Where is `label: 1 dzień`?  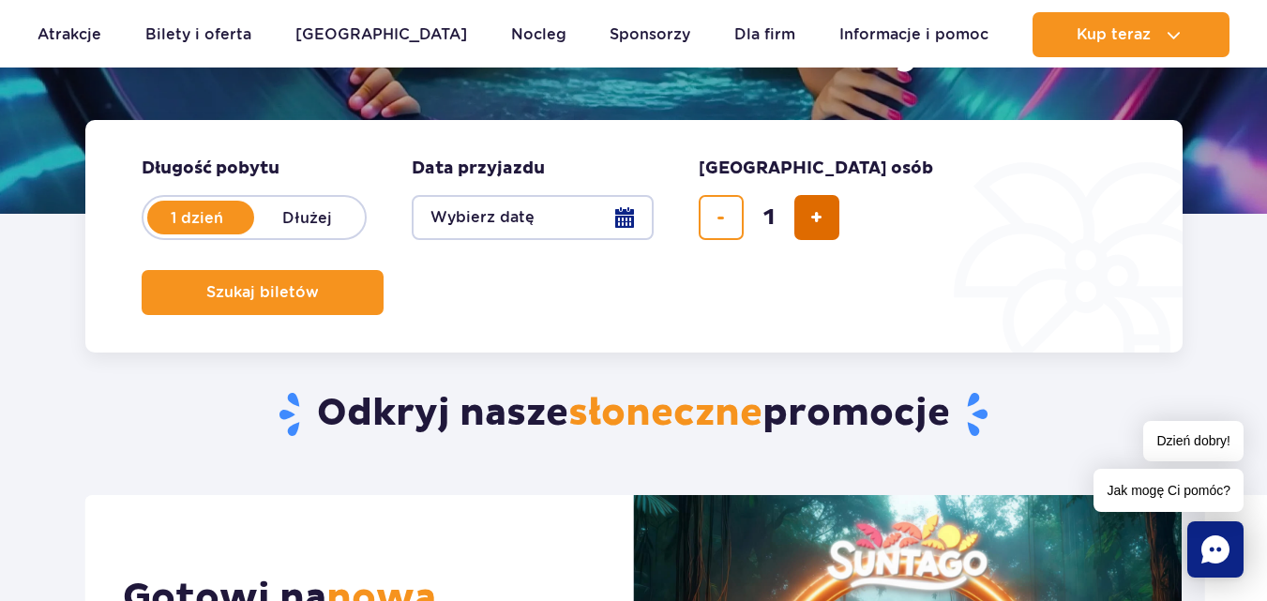 label: 1 dzień is located at coordinates (197, 218).